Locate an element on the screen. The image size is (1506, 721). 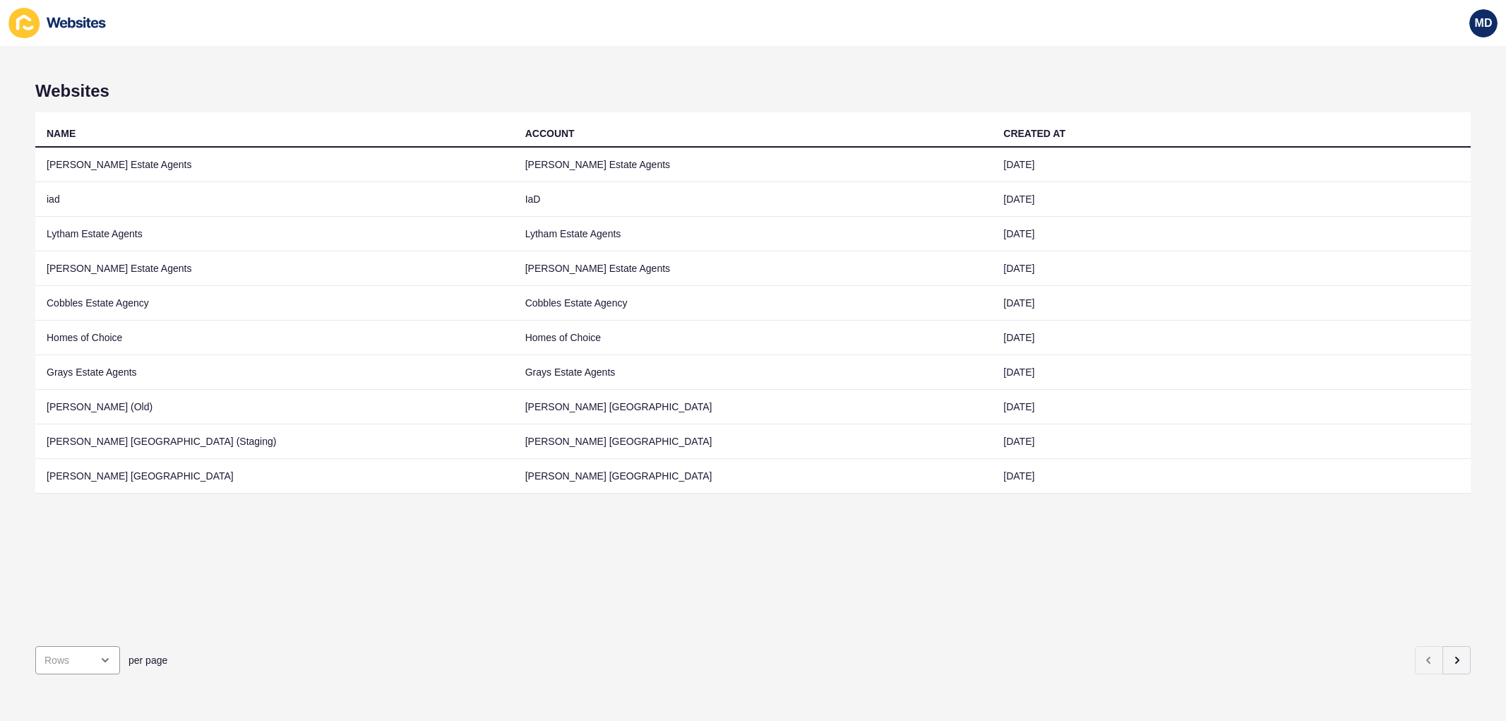
div: ACCOUNT is located at coordinates (550, 133).